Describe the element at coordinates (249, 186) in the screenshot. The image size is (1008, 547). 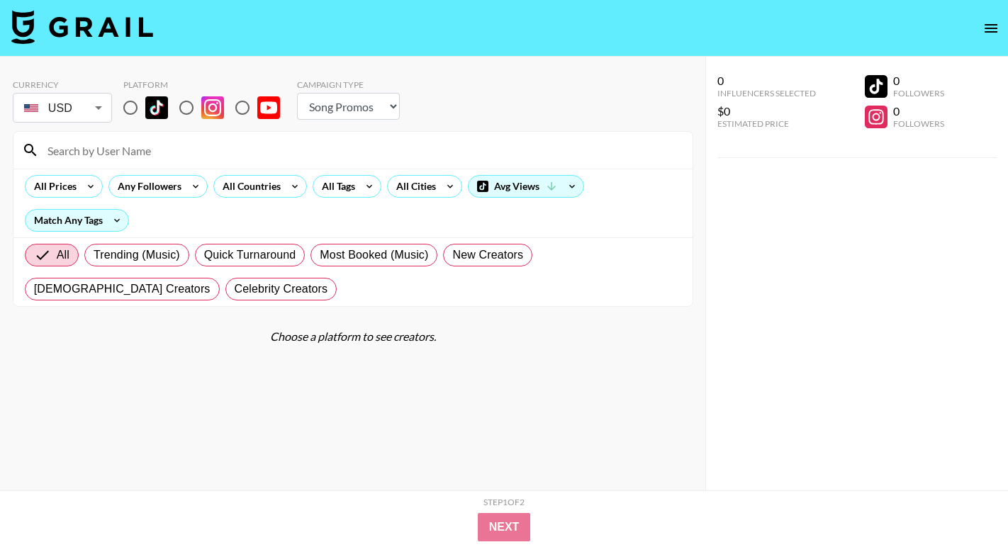
I see `div: All Countries` at that location.